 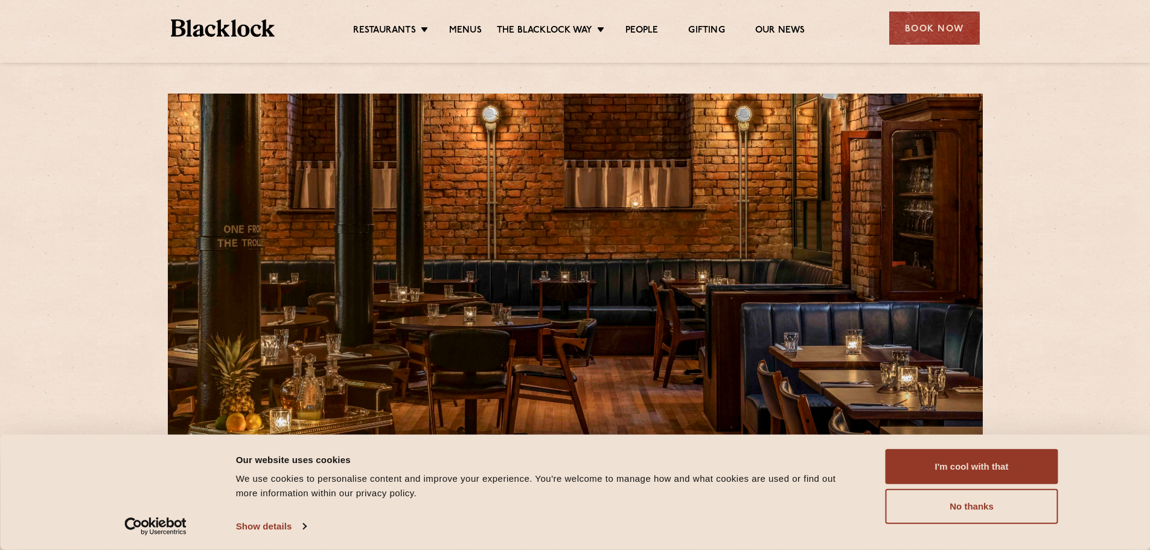 What do you see at coordinates (271, 527) in the screenshot?
I see `a: Show details` at bounding box center [271, 527].